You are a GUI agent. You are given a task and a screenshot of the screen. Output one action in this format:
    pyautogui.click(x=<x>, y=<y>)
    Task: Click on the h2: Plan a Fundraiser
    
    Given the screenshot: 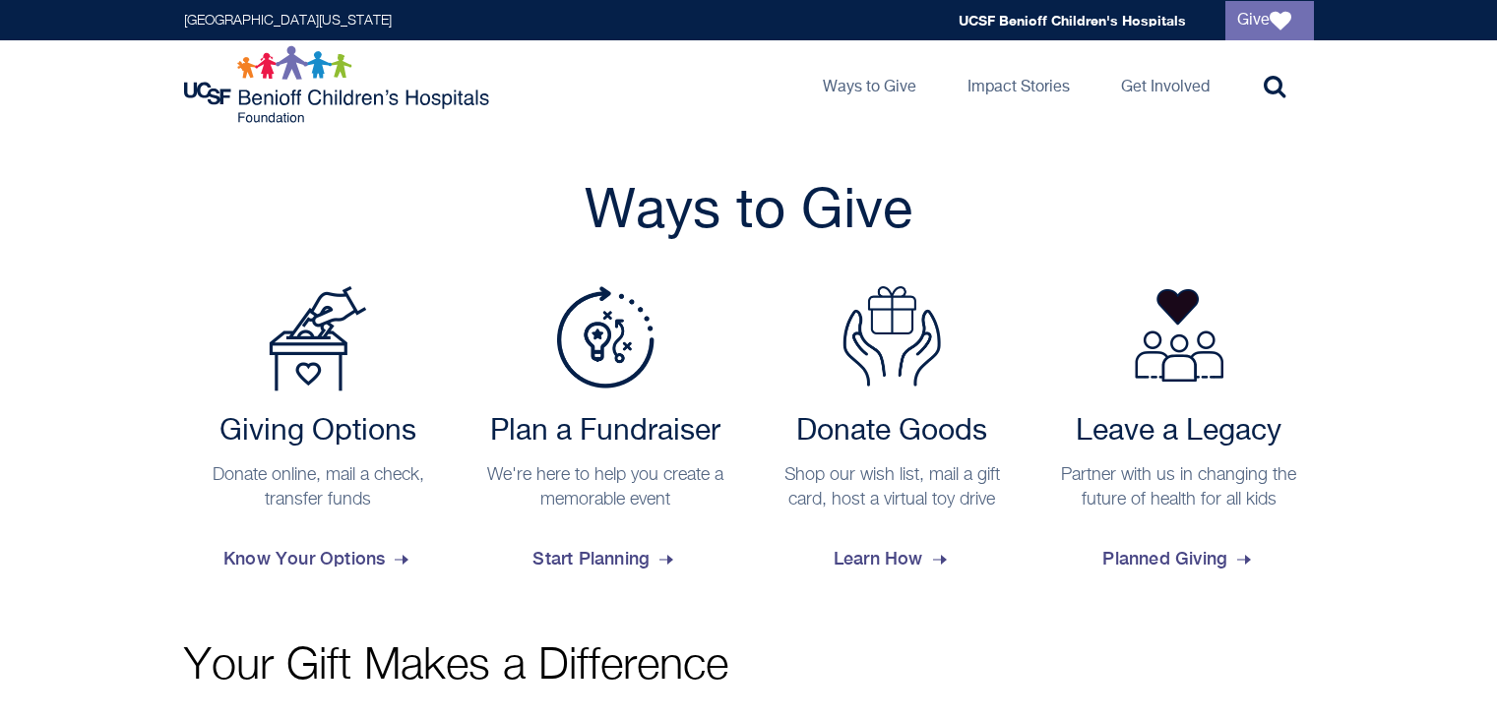 What is the action you would take?
    pyautogui.click(x=605, y=432)
    